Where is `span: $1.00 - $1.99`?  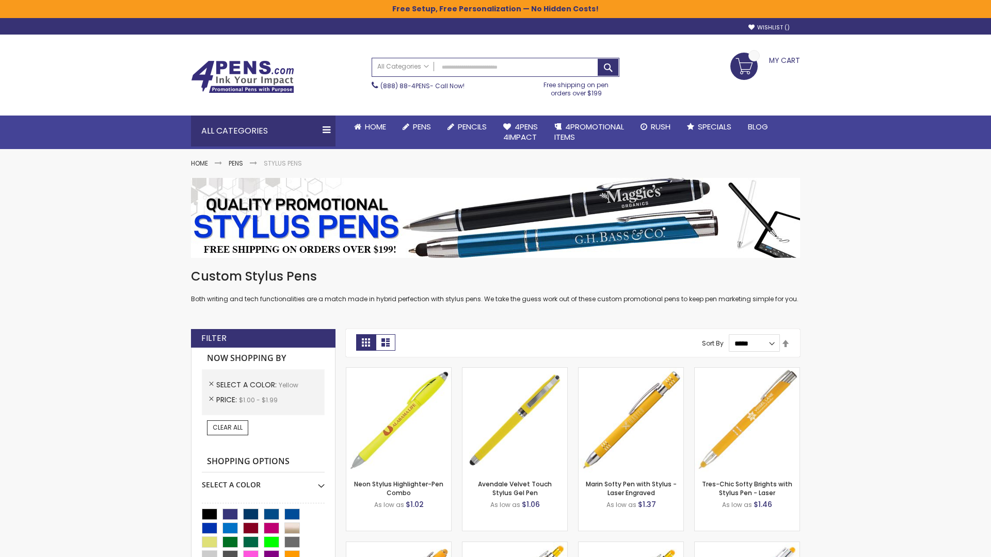 span: $1.00 - $1.99 is located at coordinates (258, 400).